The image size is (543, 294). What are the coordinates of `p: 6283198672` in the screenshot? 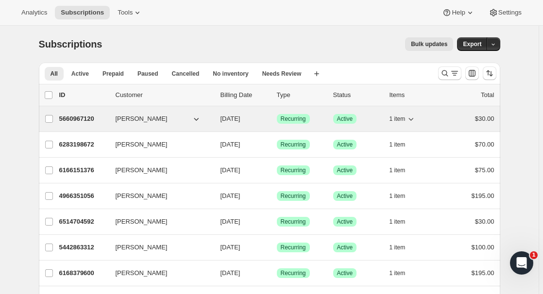 It's located at (83, 145).